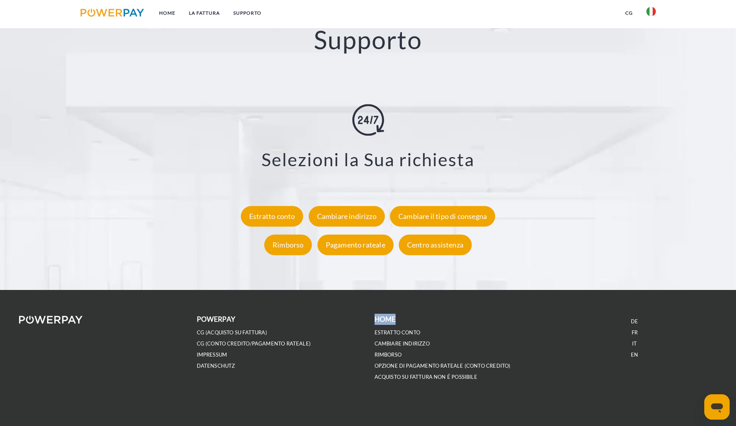 The width and height of the screenshot is (736, 426). I want to click on a: Home, so click(167, 13).